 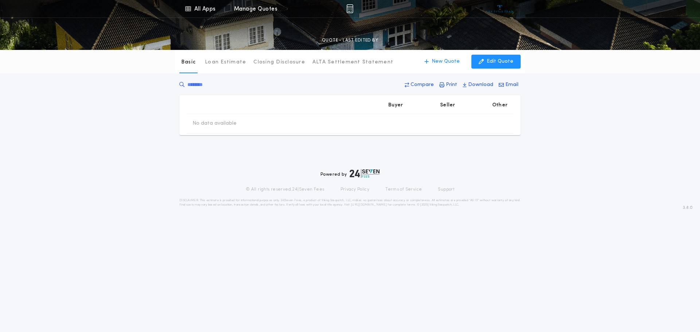 What do you see at coordinates (189, 62) in the screenshot?
I see `p: Basic` at bounding box center [189, 62].